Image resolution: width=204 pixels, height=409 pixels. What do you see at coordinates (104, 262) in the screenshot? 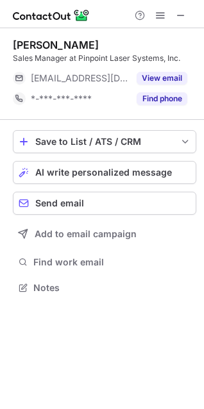
I see `button: Find work email` at bounding box center [104, 262].